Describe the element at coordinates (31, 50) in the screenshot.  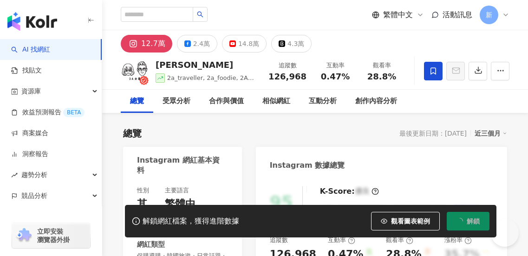
I see `a: searchAI 找網紅` at that location.